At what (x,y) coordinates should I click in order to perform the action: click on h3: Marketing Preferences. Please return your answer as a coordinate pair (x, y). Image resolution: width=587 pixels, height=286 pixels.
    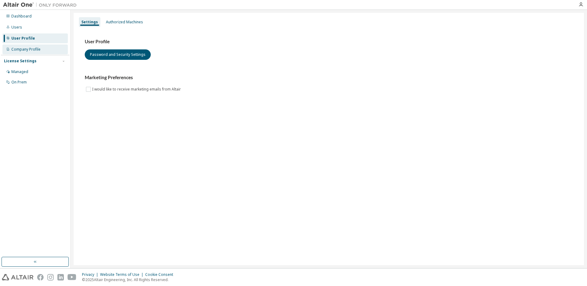
    Looking at the image, I should click on (329, 78).